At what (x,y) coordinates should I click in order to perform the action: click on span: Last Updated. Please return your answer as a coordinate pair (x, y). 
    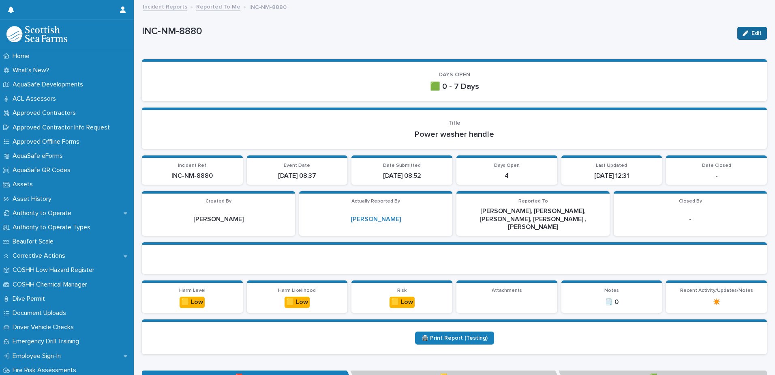
    Looking at the image, I should click on (612, 165).